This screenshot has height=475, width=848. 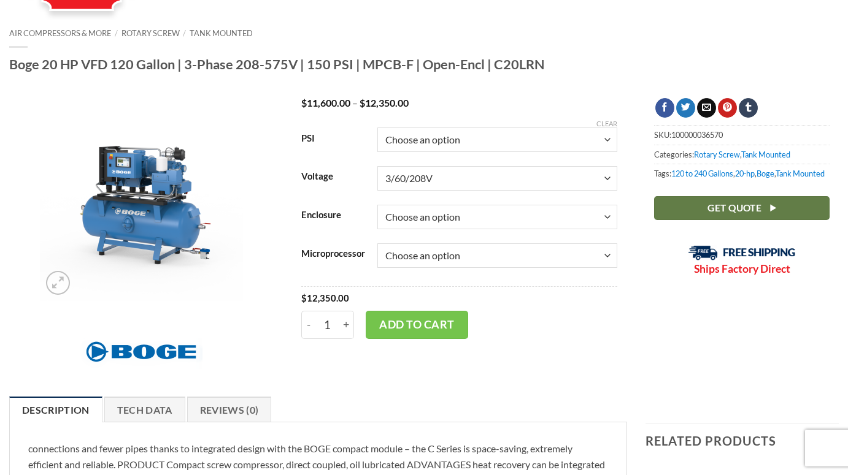 What do you see at coordinates (141, 199) in the screenshot?
I see `img: Boge 20 HP VFD 120 Gallon | 3-Phase 208-575V | 150 PSI | MPCB-F | Open-Encl | C20LRN 1` at bounding box center [141, 199].